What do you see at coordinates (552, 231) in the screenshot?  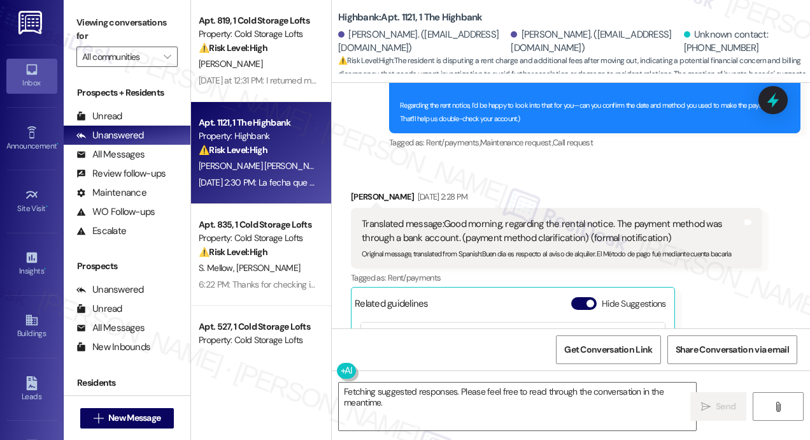 I see `div: Translated message: Good morning, regarding the rental notice. The payment method was through a b...` at bounding box center [552, 231].